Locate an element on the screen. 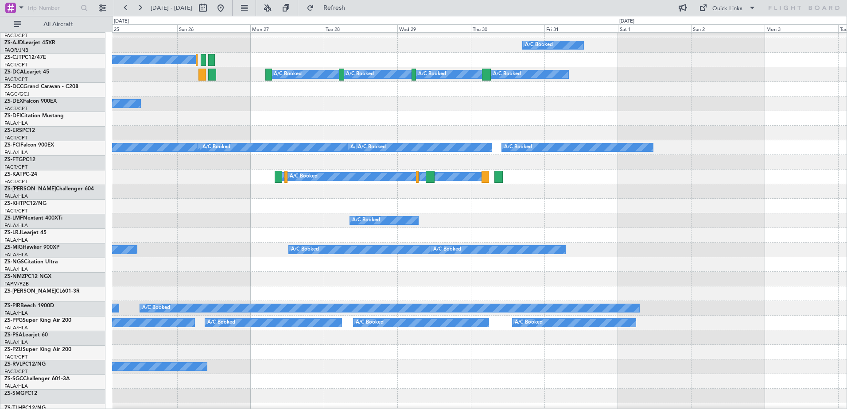 This screenshot has height=409, width=847. span: Refresh is located at coordinates (334, 8).